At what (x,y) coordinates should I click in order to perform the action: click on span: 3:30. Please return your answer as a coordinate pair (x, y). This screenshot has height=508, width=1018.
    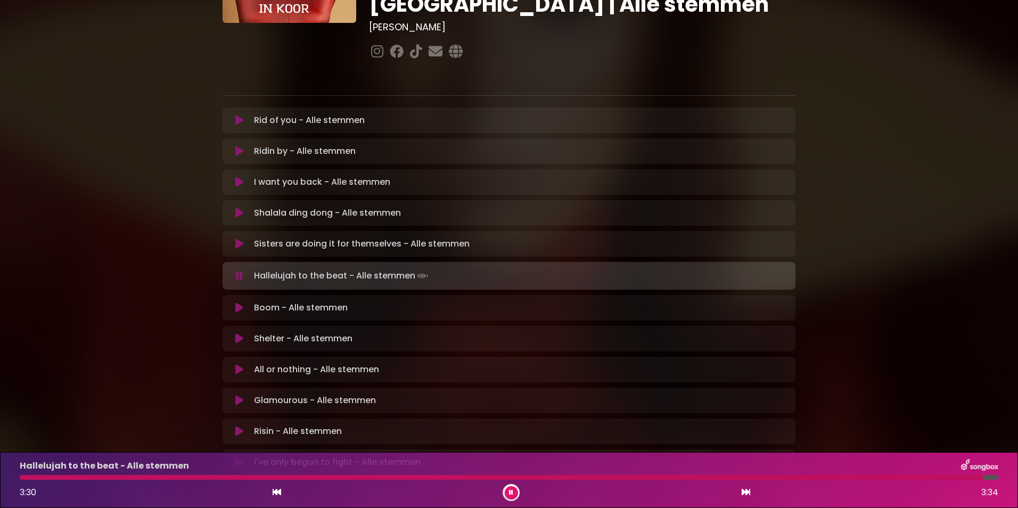
    Looking at the image, I should click on (28, 492).